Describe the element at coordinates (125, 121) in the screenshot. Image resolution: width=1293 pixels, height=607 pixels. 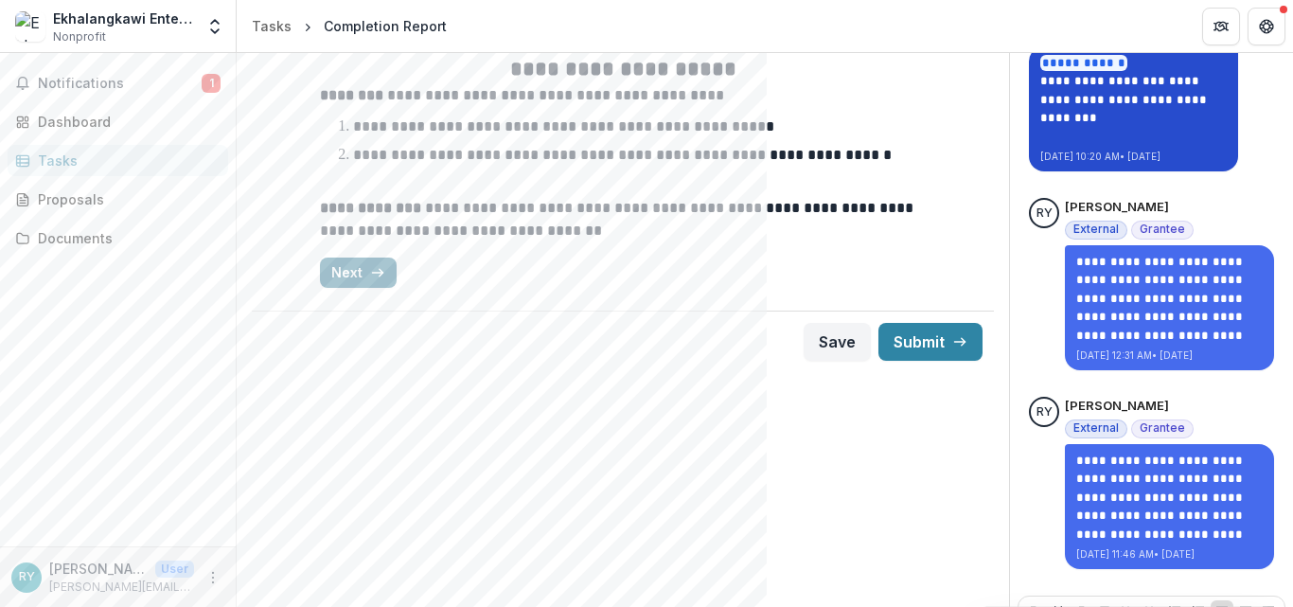
I see `div: Dashboard` at that location.